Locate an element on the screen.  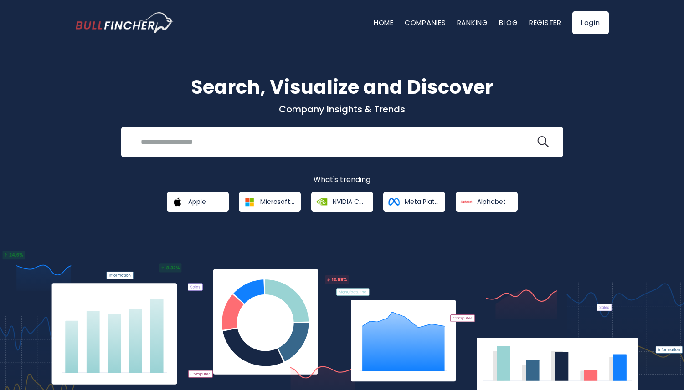
a: Companies is located at coordinates (425, 22).